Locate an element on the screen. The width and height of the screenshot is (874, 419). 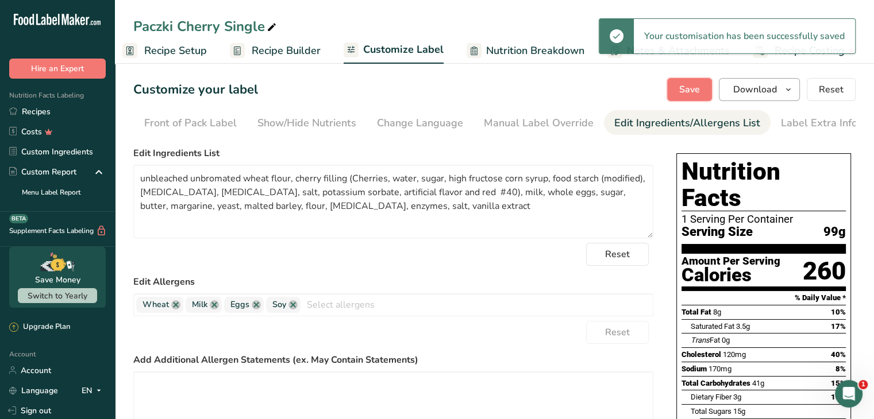
span: 3.5g is located at coordinates (743, 326).